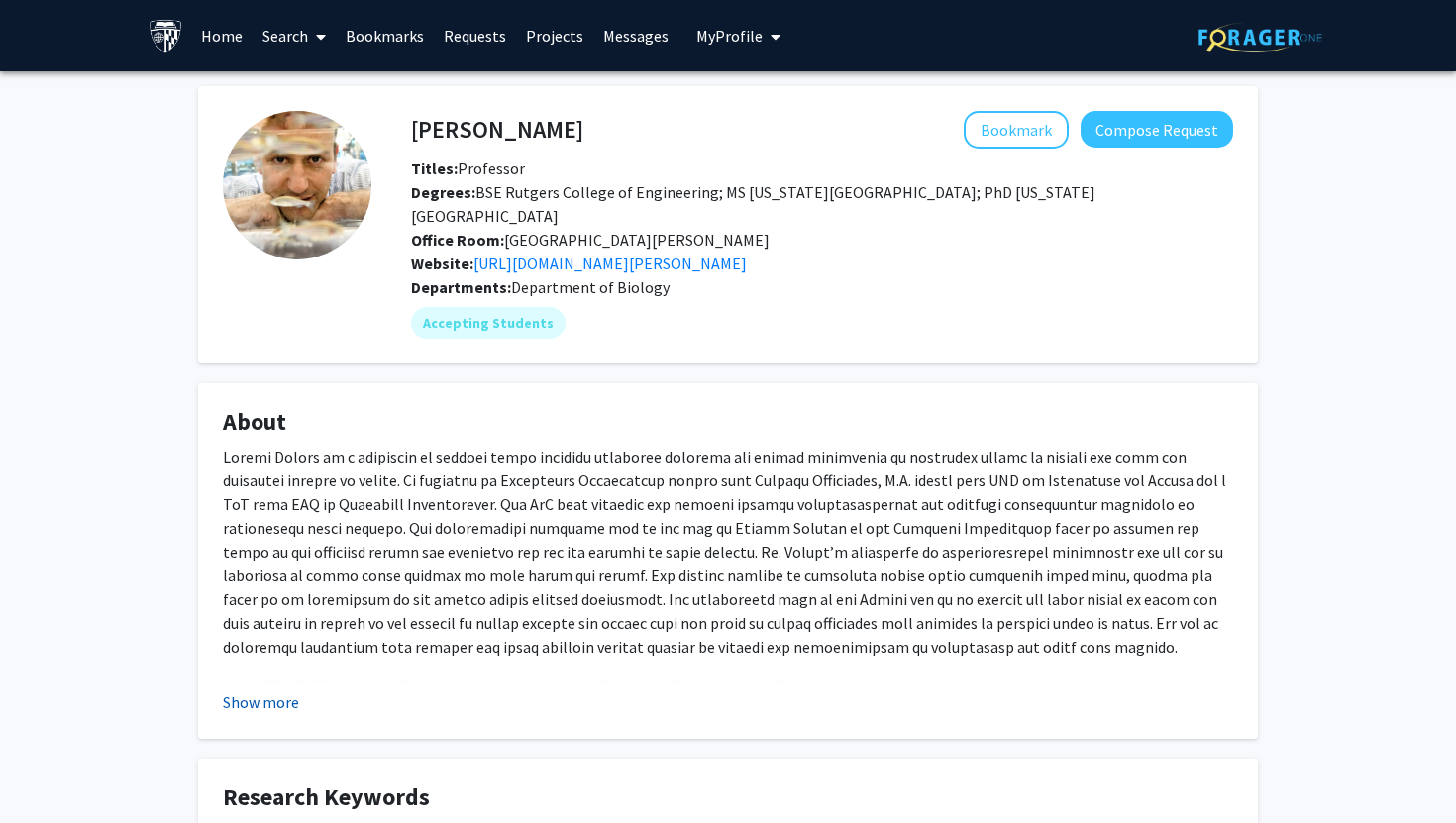 This screenshot has height=823, width=1456. What do you see at coordinates (728, 797) in the screenshot?
I see `h4: Research Keywords` at bounding box center [728, 797].